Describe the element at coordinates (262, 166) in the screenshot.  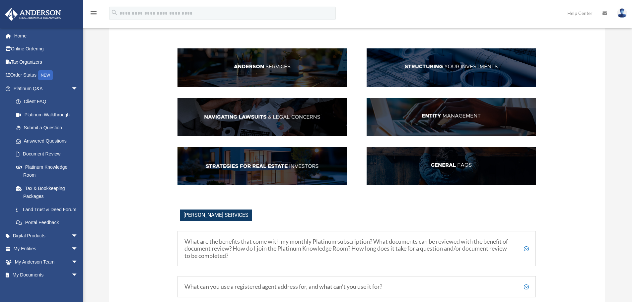
I see `img: StratsRE_hdr` at that location.